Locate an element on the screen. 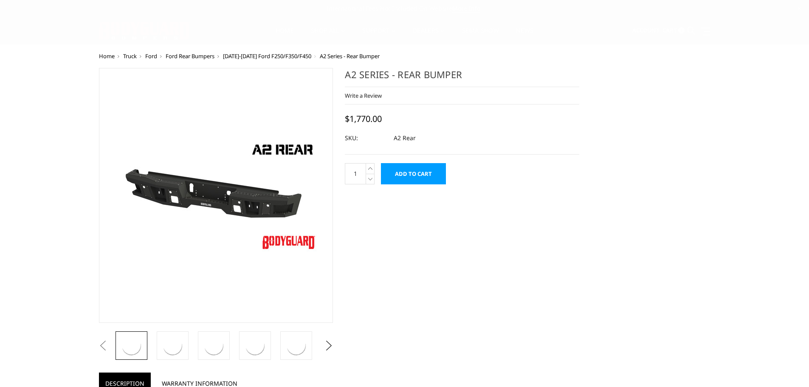 The height and width of the screenshot is (387, 809). span: $1,770.00 is located at coordinates (363, 119).